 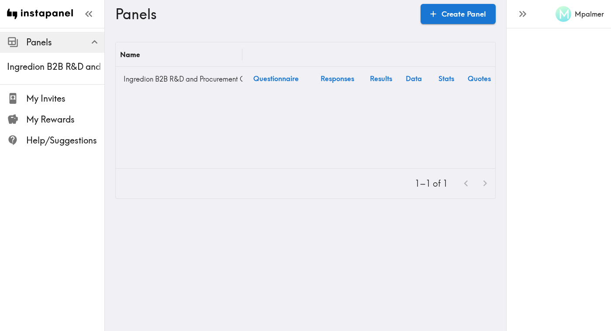 What do you see at coordinates (55, 67) in the screenshot?
I see `span: Ingredion B2B R&D and Procurement Creative Exploratory` at bounding box center [55, 67].